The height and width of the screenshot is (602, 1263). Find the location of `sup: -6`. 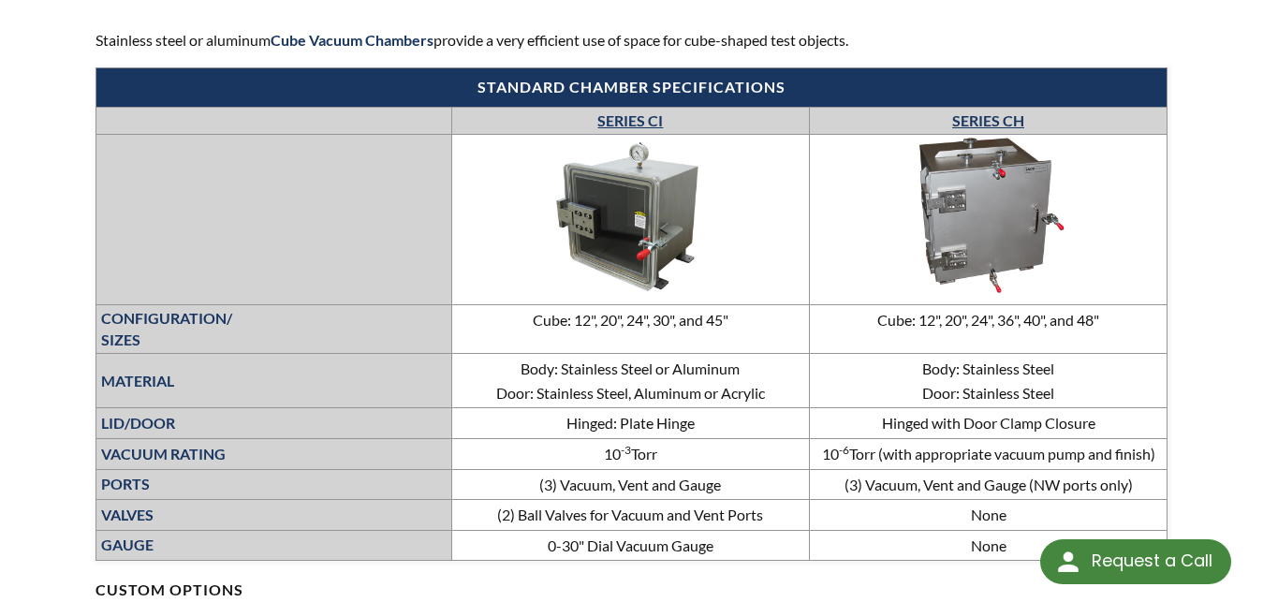

sup: -6 is located at coordinates (844, 449).